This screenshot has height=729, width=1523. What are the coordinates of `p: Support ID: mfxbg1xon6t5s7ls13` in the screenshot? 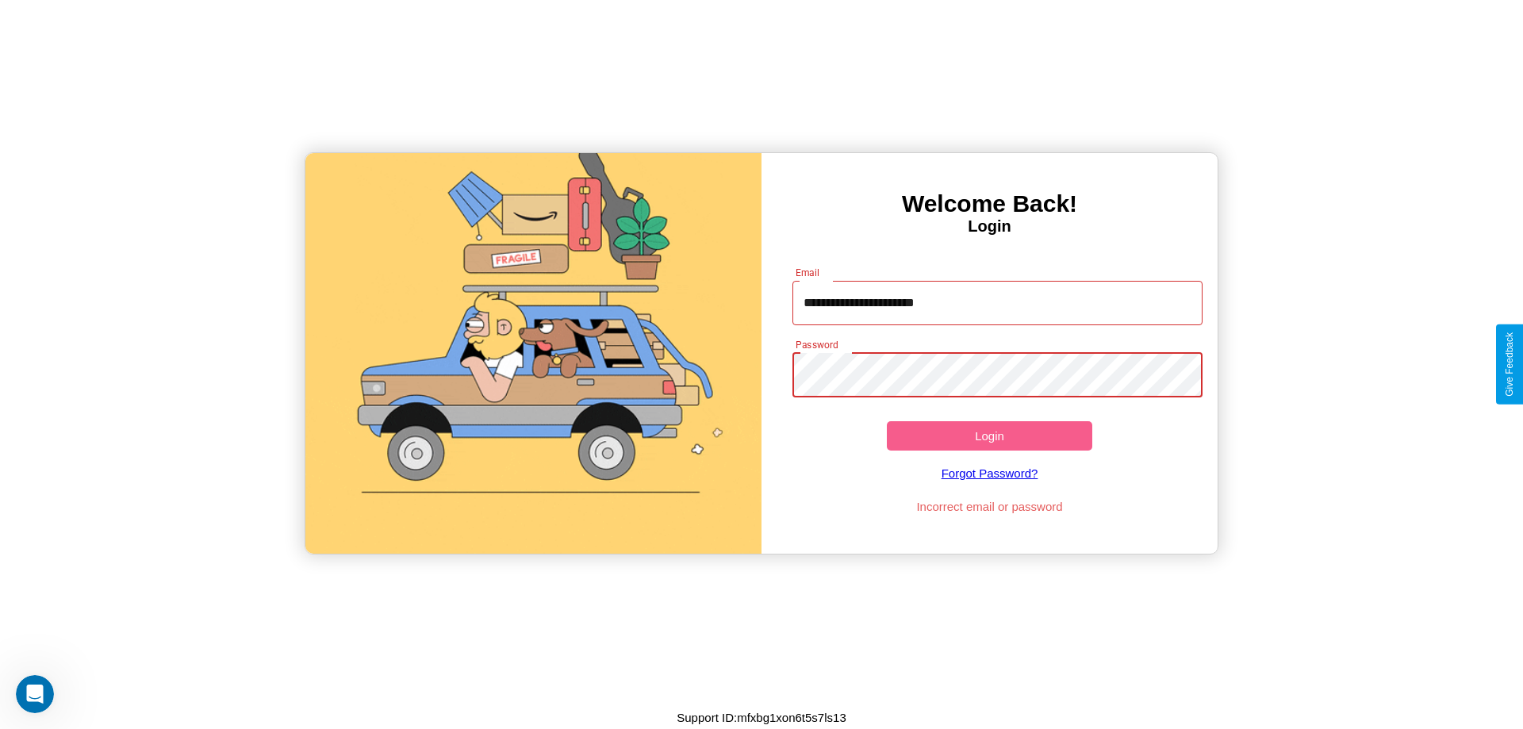 It's located at (761, 717).